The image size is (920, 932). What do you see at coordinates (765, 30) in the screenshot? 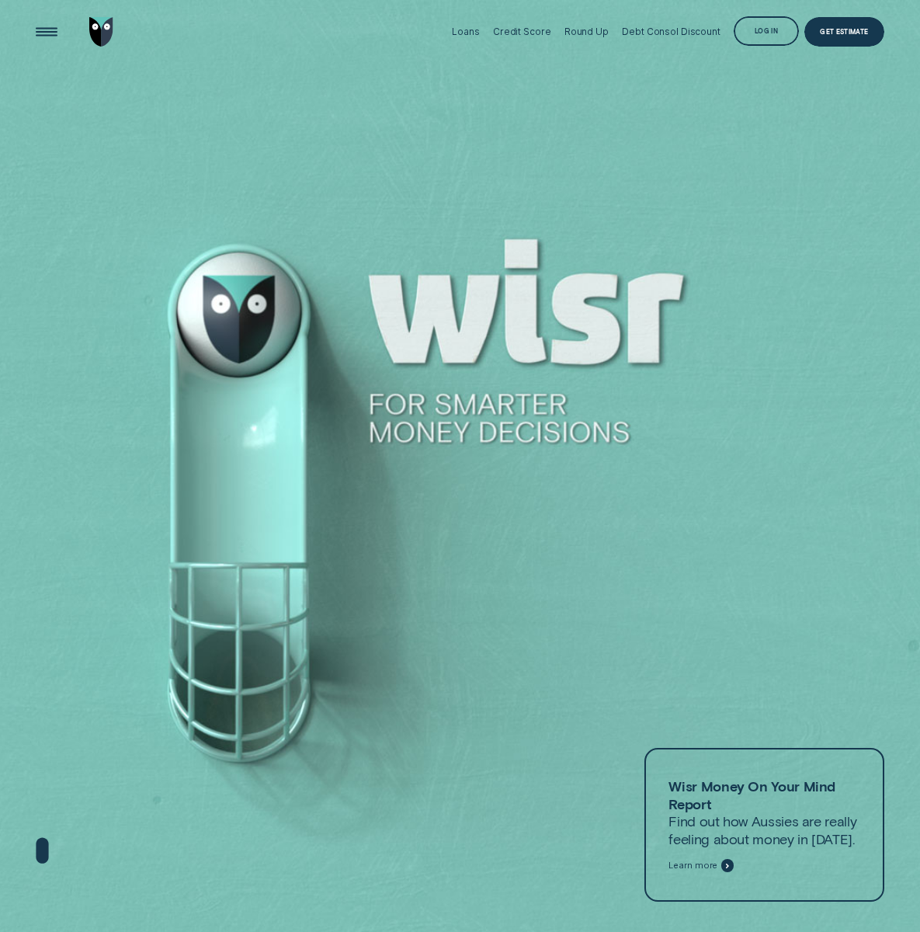
I see `button: Log in` at bounding box center [765, 30].